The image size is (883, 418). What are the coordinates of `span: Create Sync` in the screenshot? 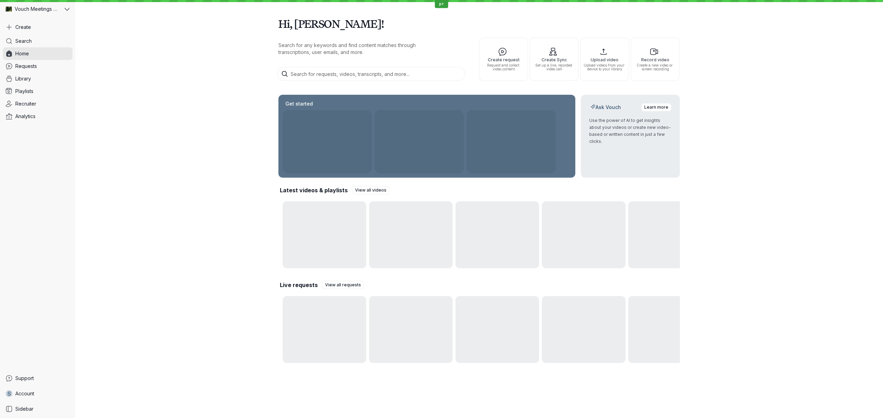 It's located at (554, 60).